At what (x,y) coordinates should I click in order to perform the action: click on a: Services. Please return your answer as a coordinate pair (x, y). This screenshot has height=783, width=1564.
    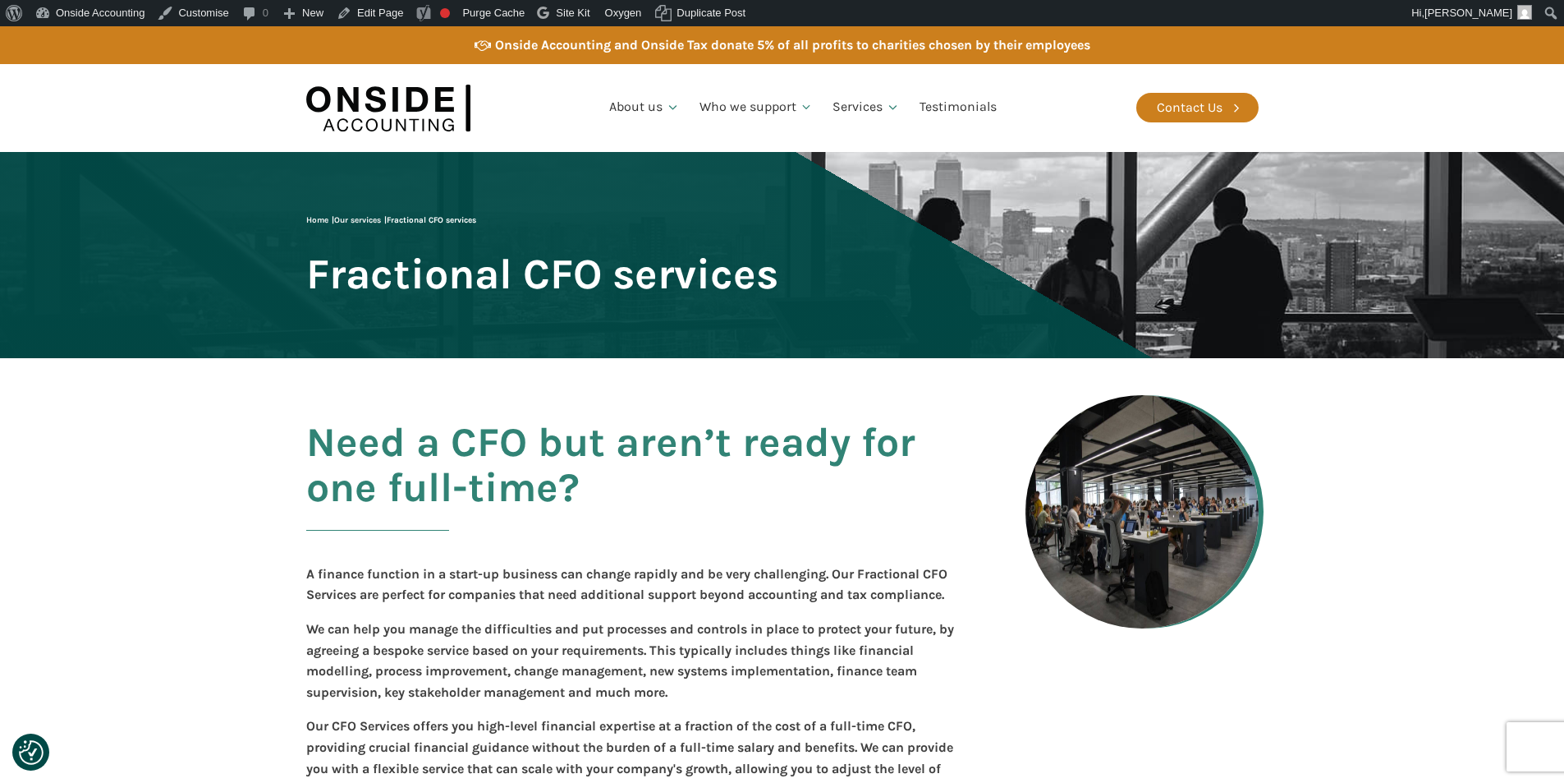
    Looking at the image, I should click on (866, 108).